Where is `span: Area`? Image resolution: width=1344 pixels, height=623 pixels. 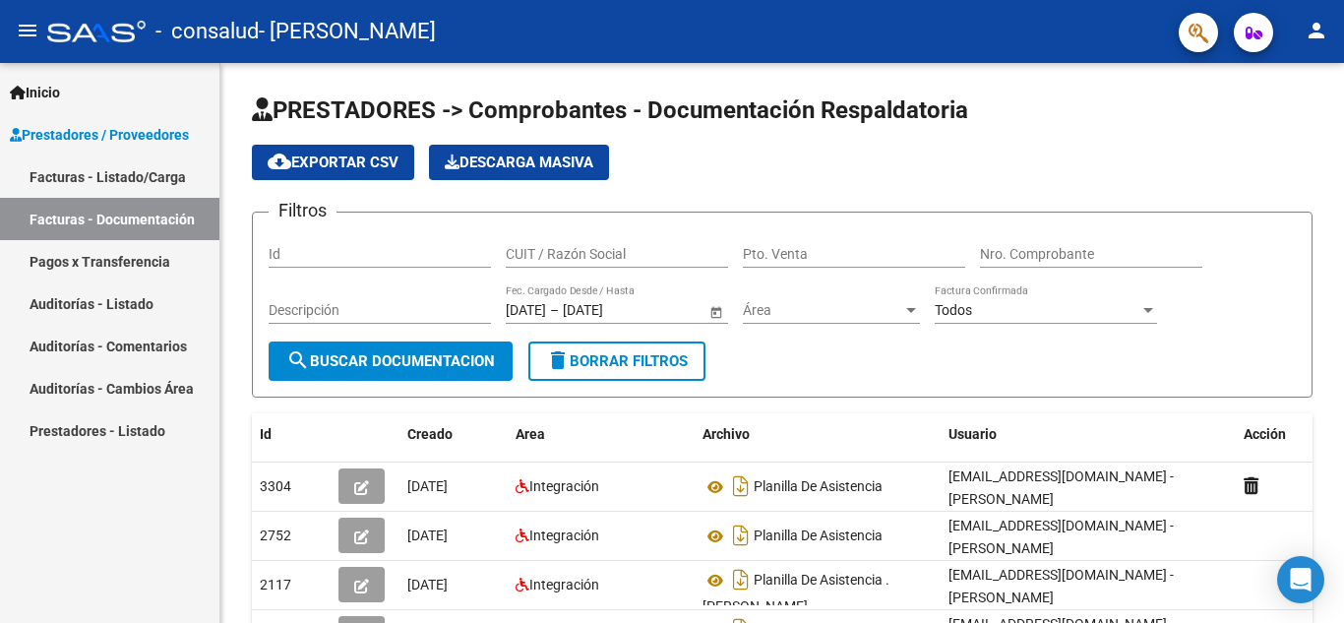
span: Area is located at coordinates (530, 434).